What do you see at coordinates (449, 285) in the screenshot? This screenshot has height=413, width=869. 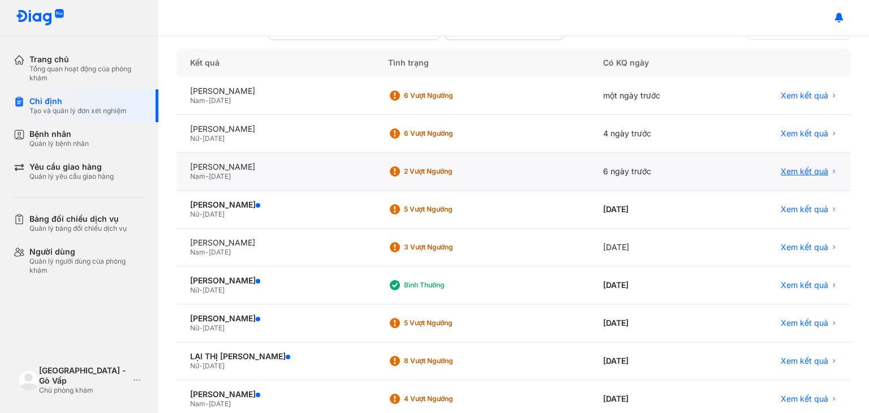 I see `div: Bình thường` at bounding box center [449, 285].